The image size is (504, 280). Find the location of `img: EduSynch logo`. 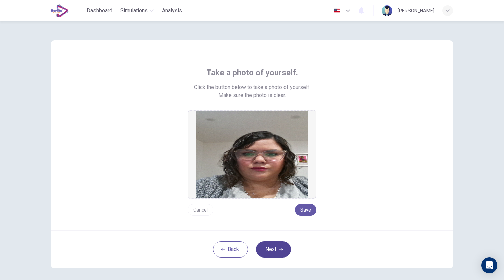

img: EduSynch logo is located at coordinates (60, 11).